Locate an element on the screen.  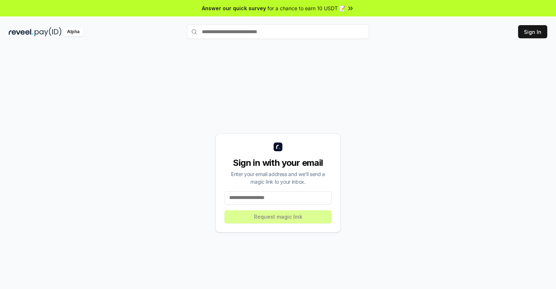
img: reveel_dark is located at coordinates (21, 32).